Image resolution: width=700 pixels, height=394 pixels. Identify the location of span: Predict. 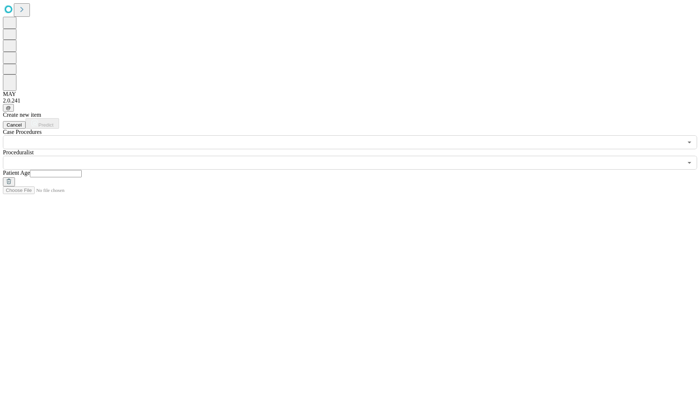
(46, 125).